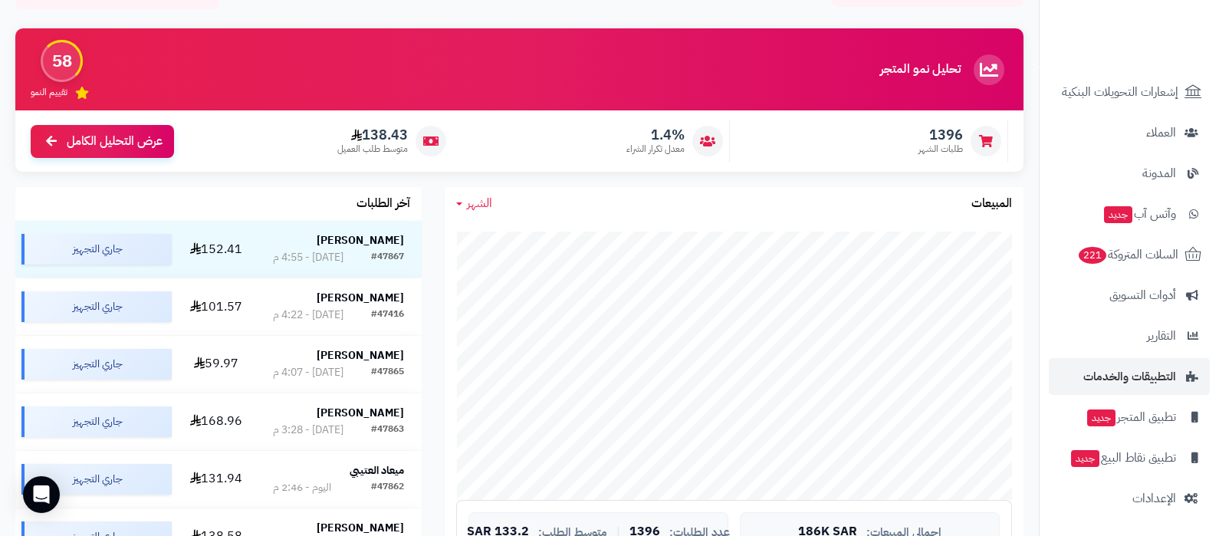 This screenshot has width=1219, height=536. I want to click on img: logo_orange.svg, so click(31, 31).